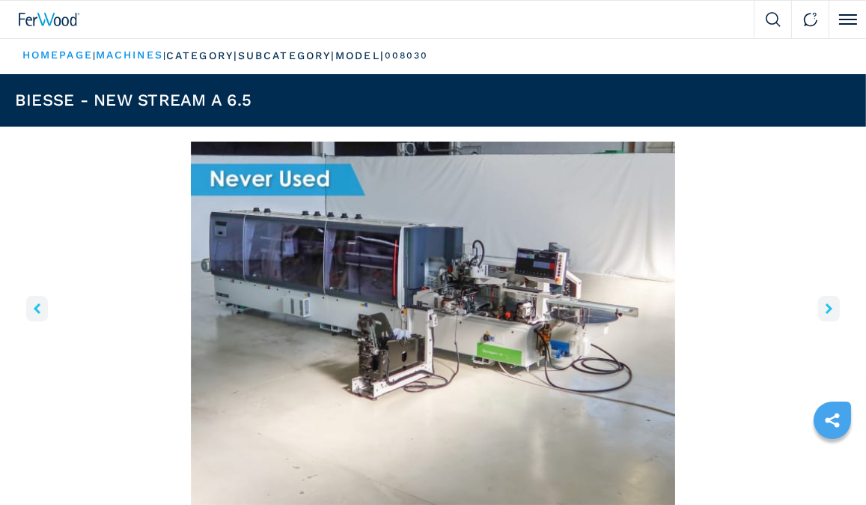 The height and width of the screenshot is (505, 866). Describe the element at coordinates (360, 56) in the screenshot. I see `p: model |` at that location.